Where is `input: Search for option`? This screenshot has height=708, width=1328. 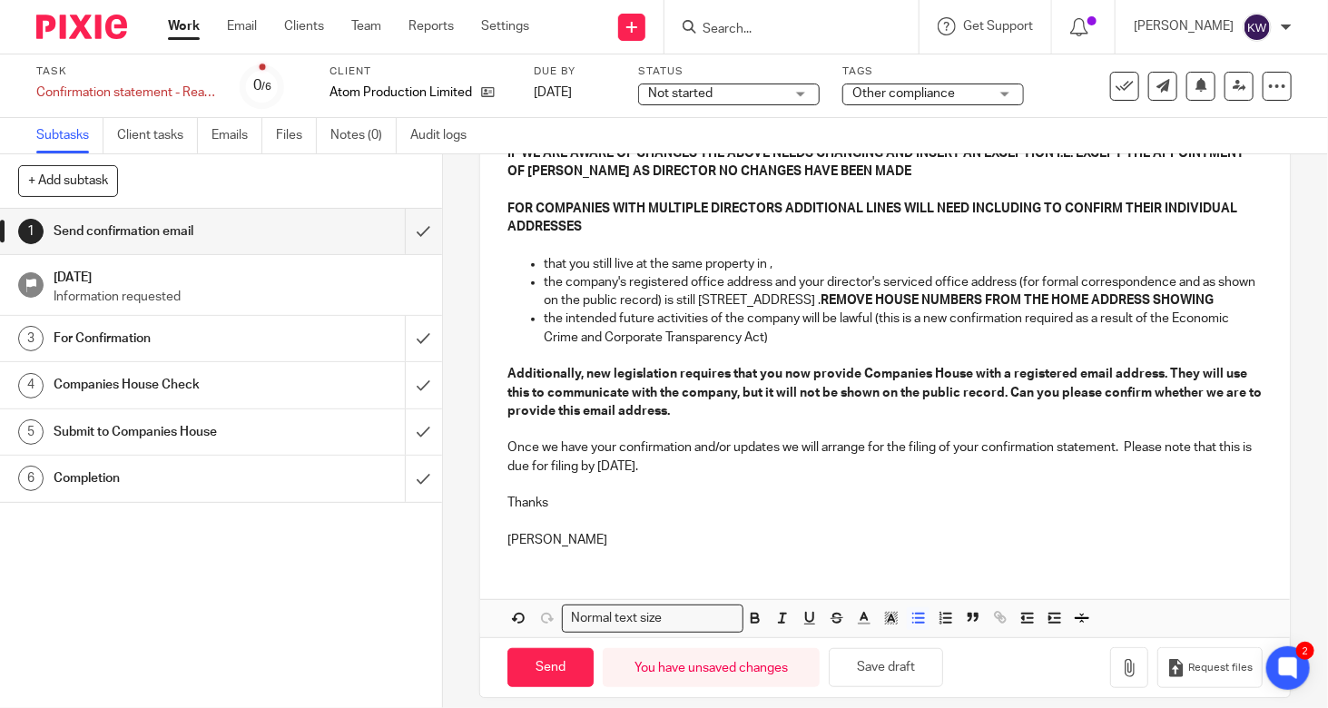
input: Search for option is located at coordinates (700, 618).